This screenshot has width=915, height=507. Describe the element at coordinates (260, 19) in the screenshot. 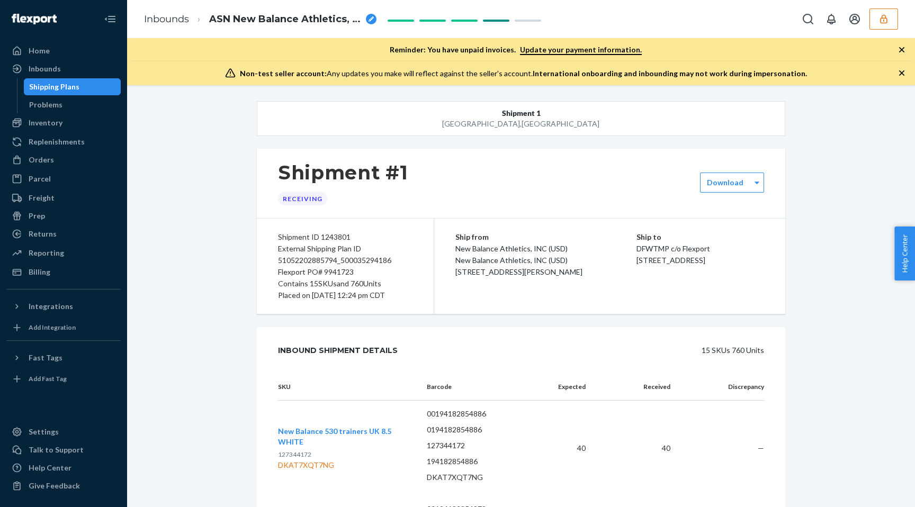

I see `ol: breadcrumbs` at that location.